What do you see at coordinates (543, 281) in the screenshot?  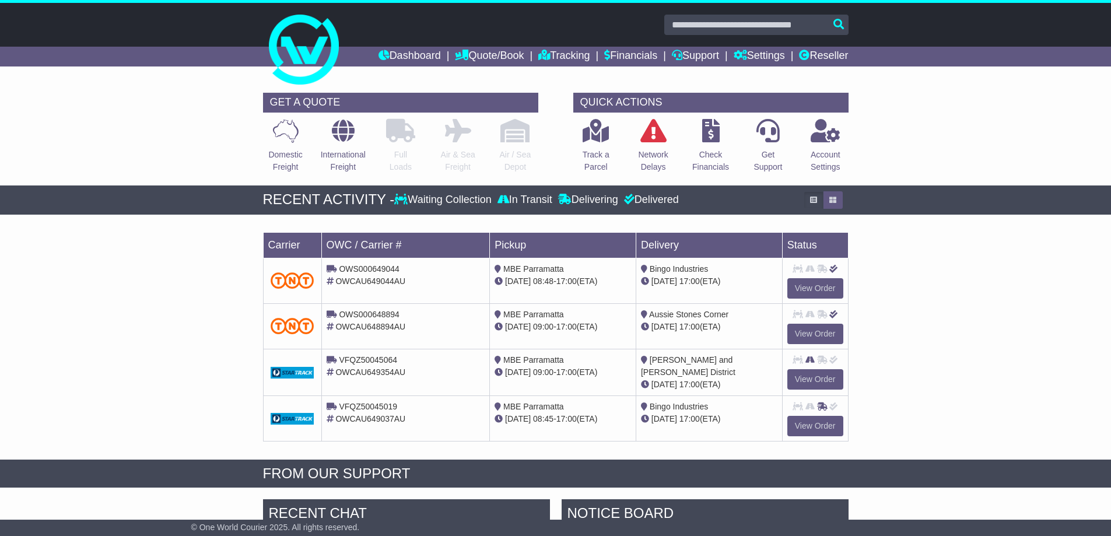 I see `span: 08:48` at bounding box center [543, 281].